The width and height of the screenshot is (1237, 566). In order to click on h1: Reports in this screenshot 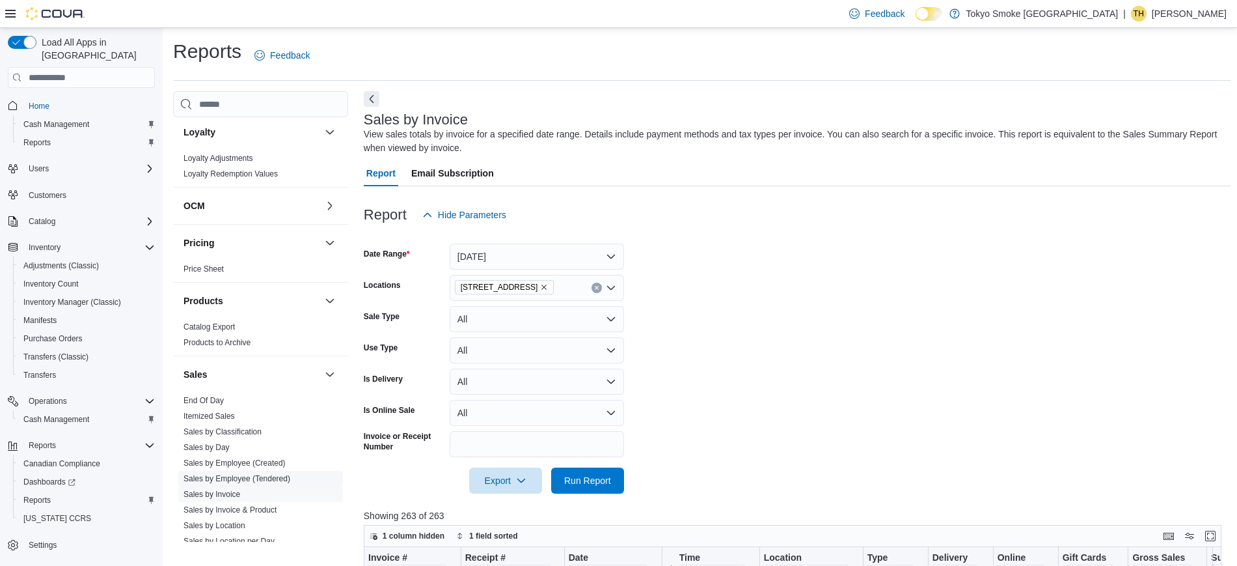, I will do `click(207, 51)`.